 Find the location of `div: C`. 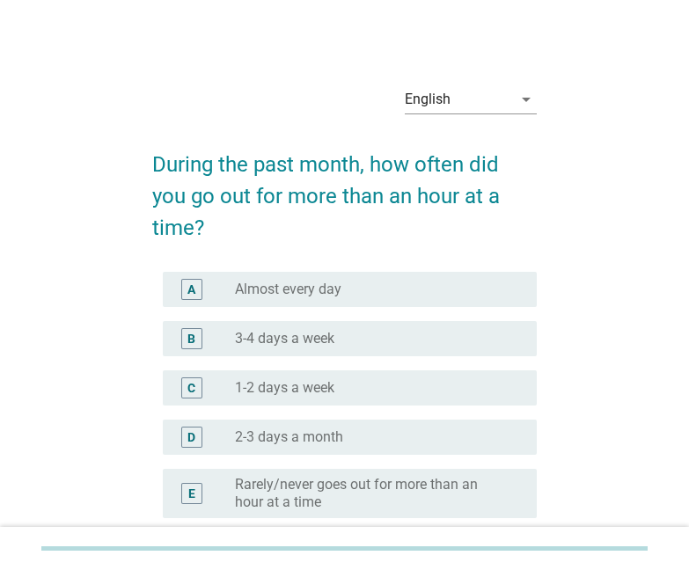

div: C is located at coordinates (191, 387).